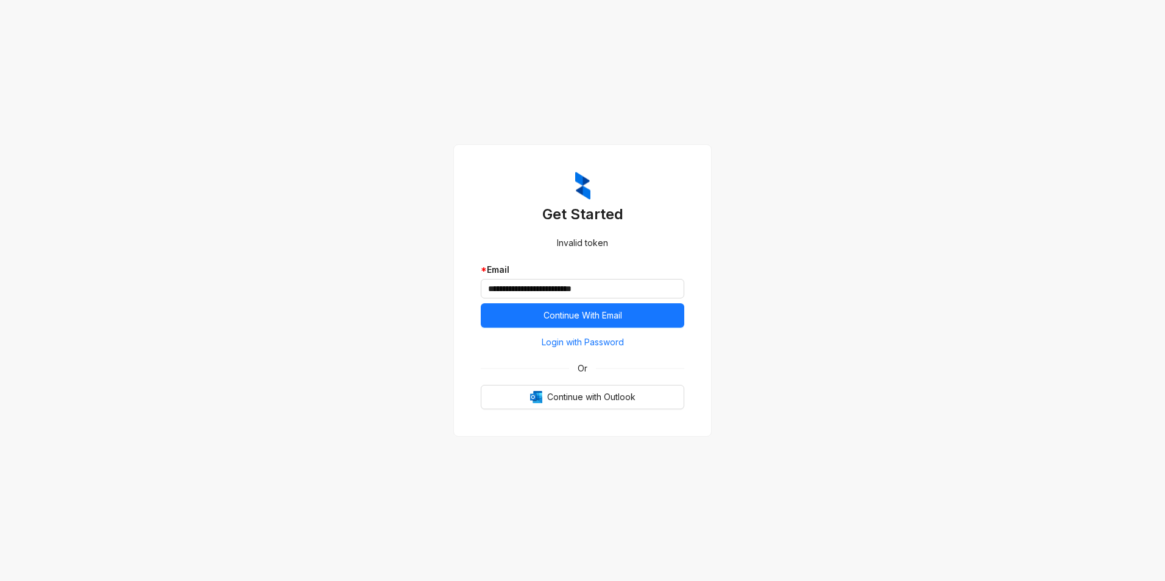 This screenshot has width=1165, height=581. I want to click on button: OutlookContinue with Outlook, so click(583, 397).